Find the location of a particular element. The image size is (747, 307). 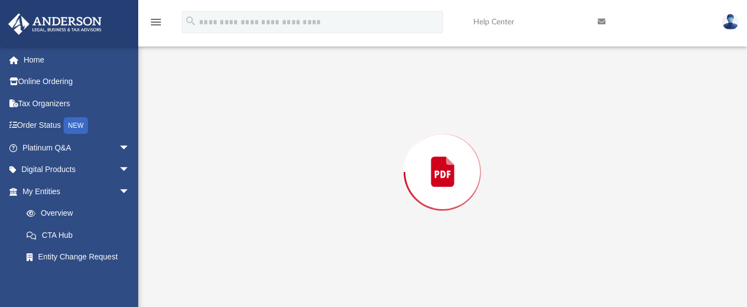

a: Home is located at coordinates (77, 60).